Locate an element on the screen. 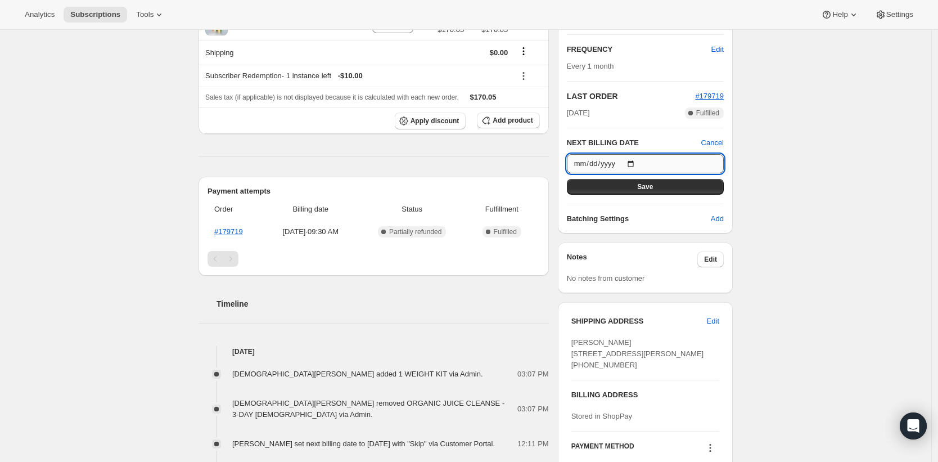 The height and width of the screenshot is (462, 938). th: Order is located at coordinates (236, 209).